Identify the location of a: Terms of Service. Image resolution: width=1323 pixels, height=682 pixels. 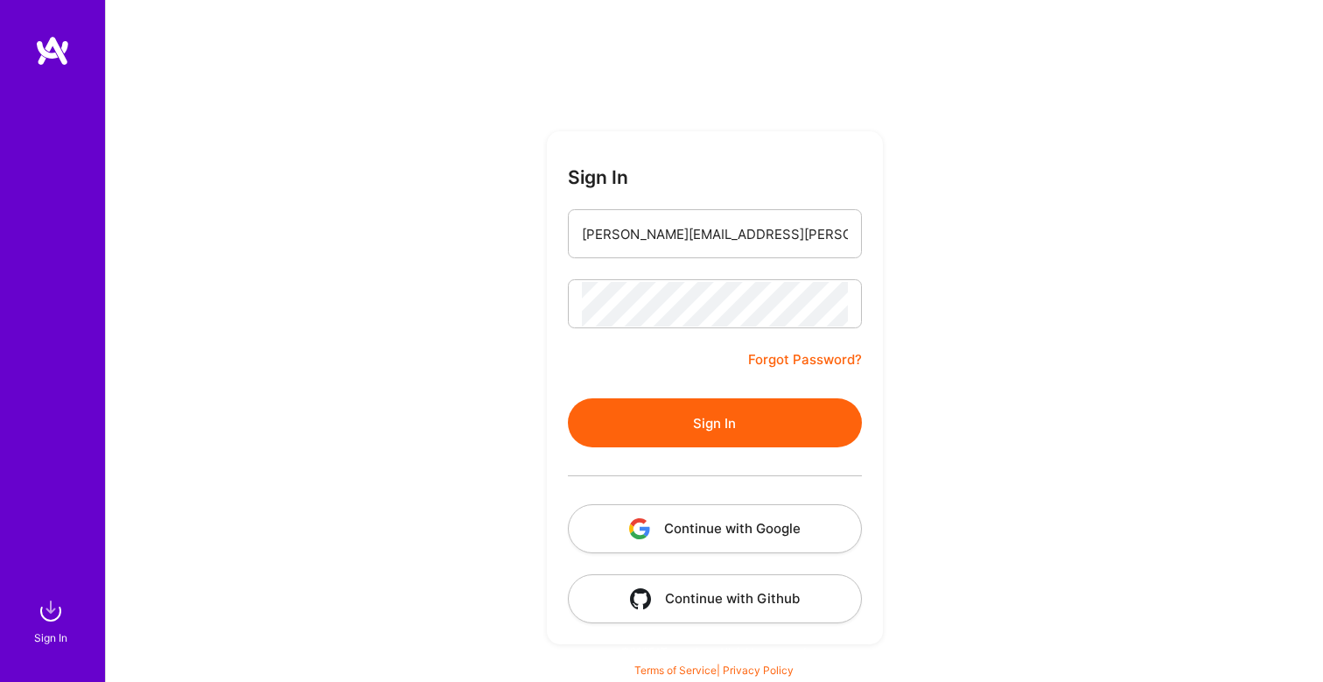
(676, 669).